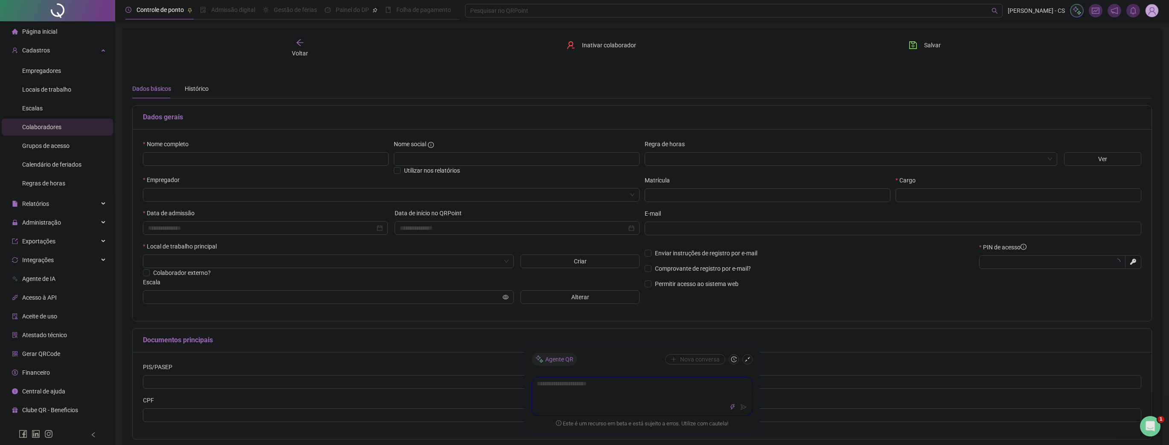 The width and height of the screenshot is (1169, 445). I want to click on label: Empregador, so click(164, 180).